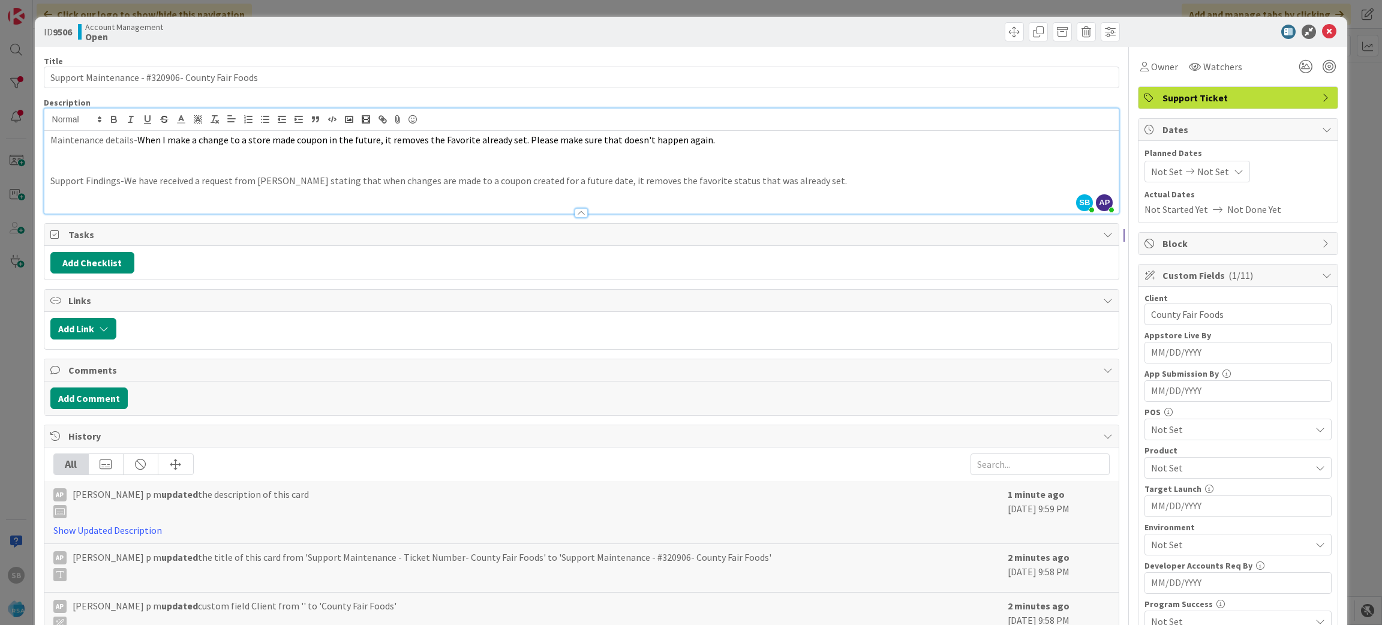 This screenshot has height=625, width=1382. What do you see at coordinates (1238, 527) in the screenshot?
I see `div: Environment` at bounding box center [1238, 527].